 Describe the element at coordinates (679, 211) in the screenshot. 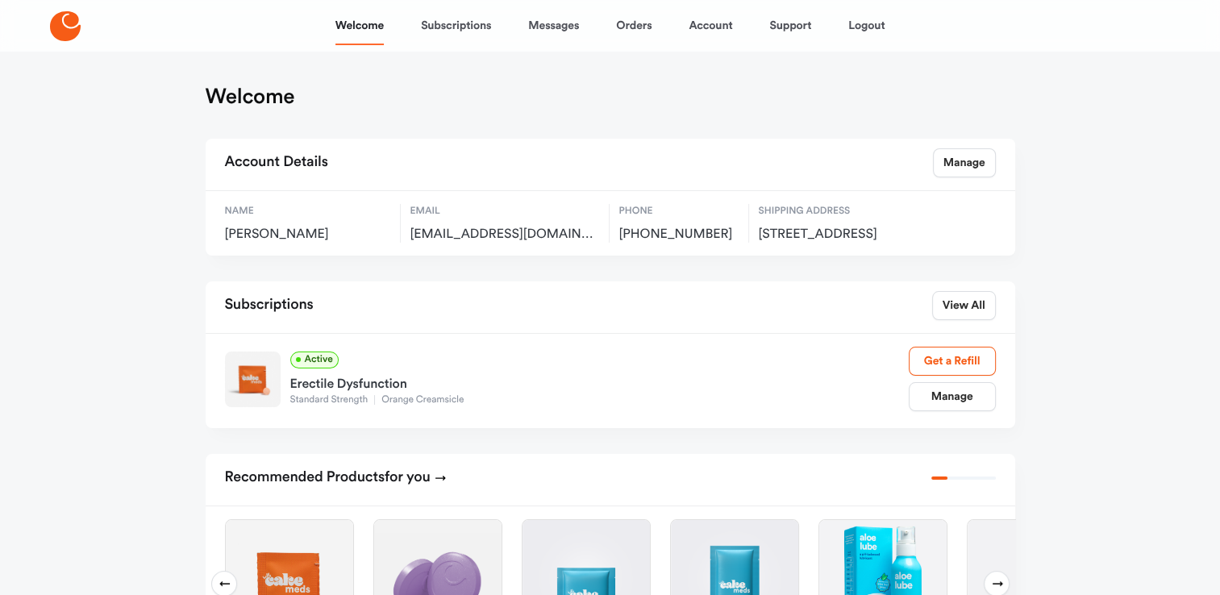

I see `span: Phone` at that location.